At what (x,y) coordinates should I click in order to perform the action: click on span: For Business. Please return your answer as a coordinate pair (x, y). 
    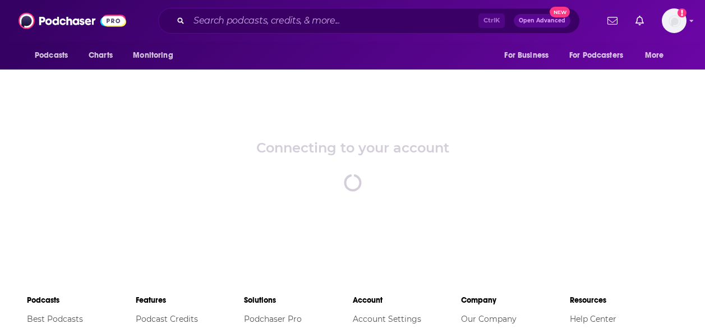
    Looking at the image, I should click on (526, 56).